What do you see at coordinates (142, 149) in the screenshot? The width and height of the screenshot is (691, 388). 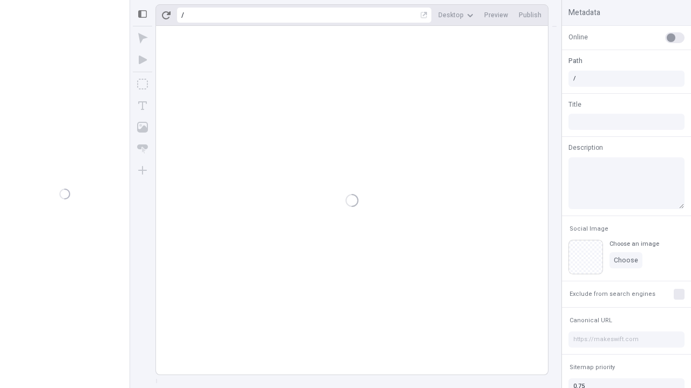 I see `button: Button` at bounding box center [142, 149].